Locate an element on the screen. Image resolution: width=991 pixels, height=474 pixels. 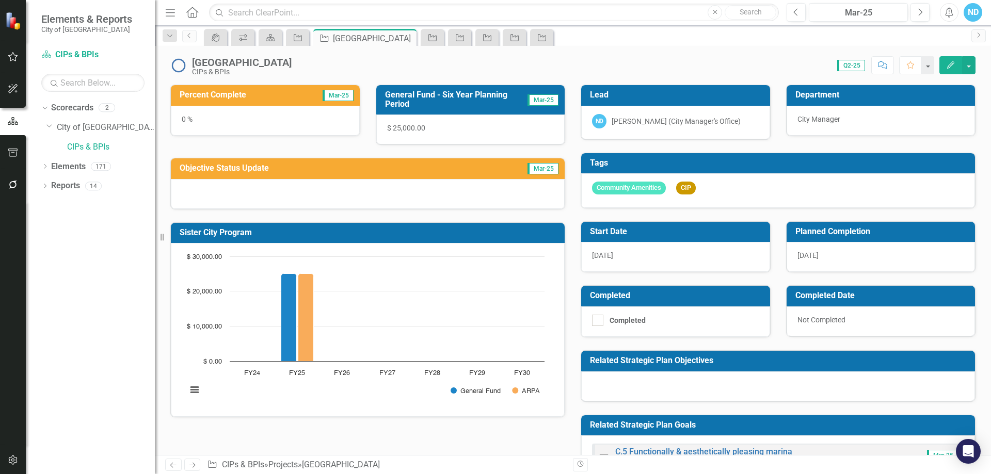
h3: Completed Date is located at coordinates (883, 296).